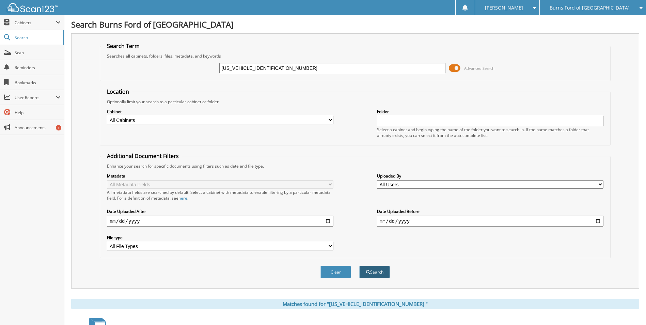 The height and width of the screenshot is (325, 646). I want to click on label: Cabinet, so click(220, 111).